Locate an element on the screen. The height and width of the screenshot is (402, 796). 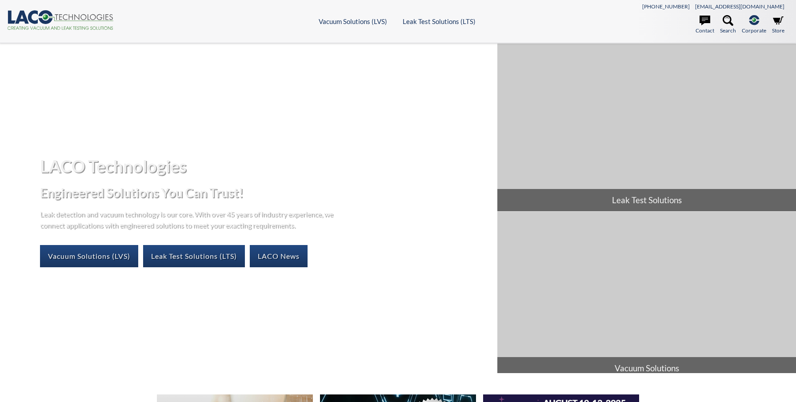
h1: LACO Technologies is located at coordinates (265, 166).